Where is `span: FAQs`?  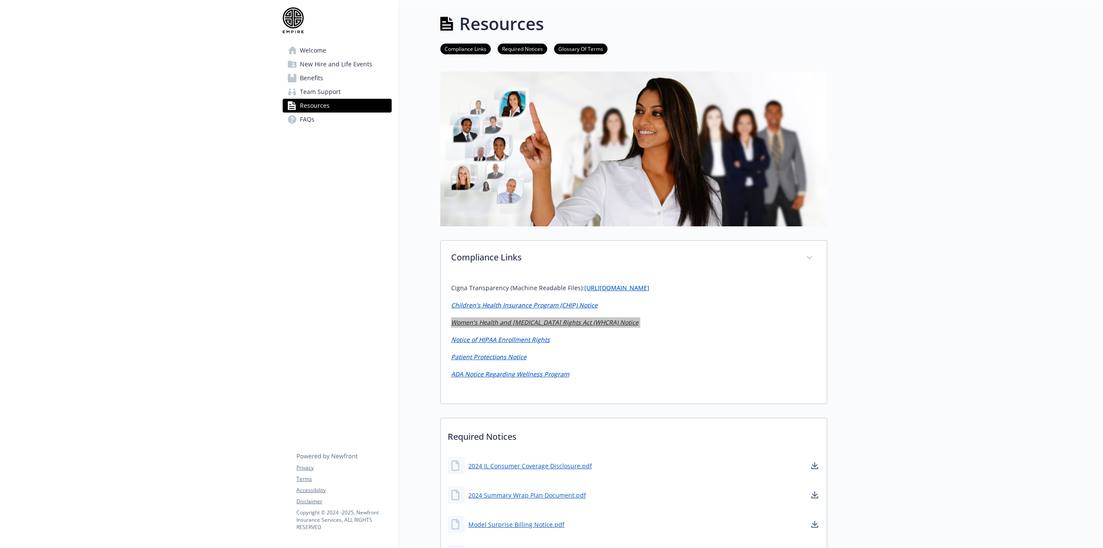 span: FAQs is located at coordinates (307, 119).